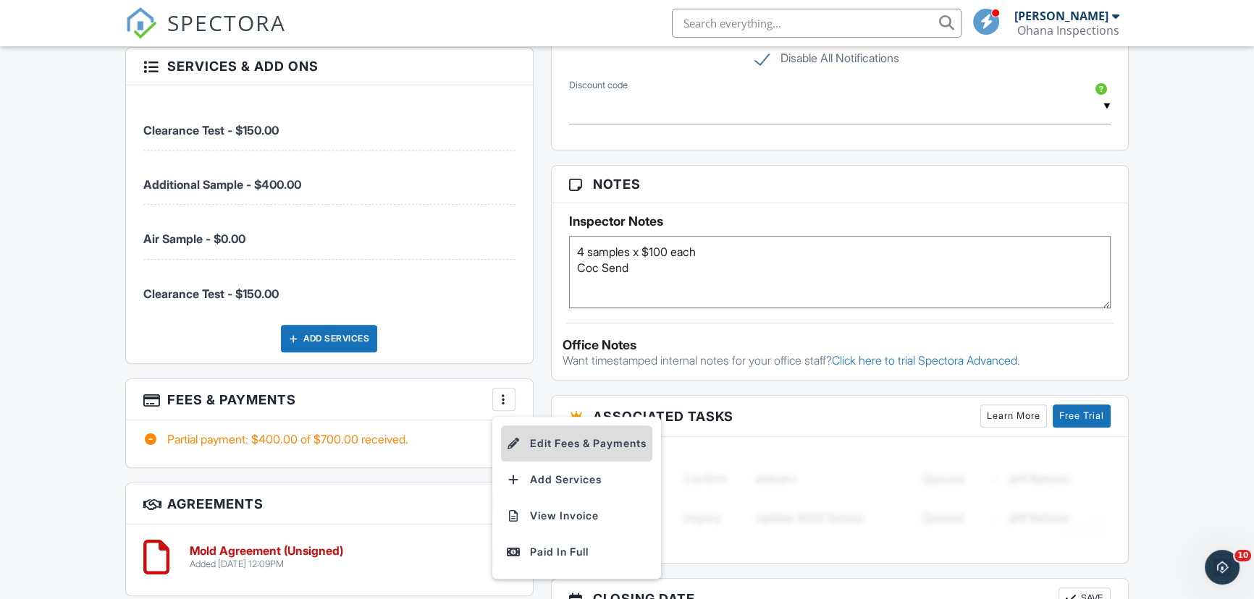 This screenshot has width=1254, height=599. Describe the element at coordinates (840, 345) in the screenshot. I see `div: Office Notes` at that location.